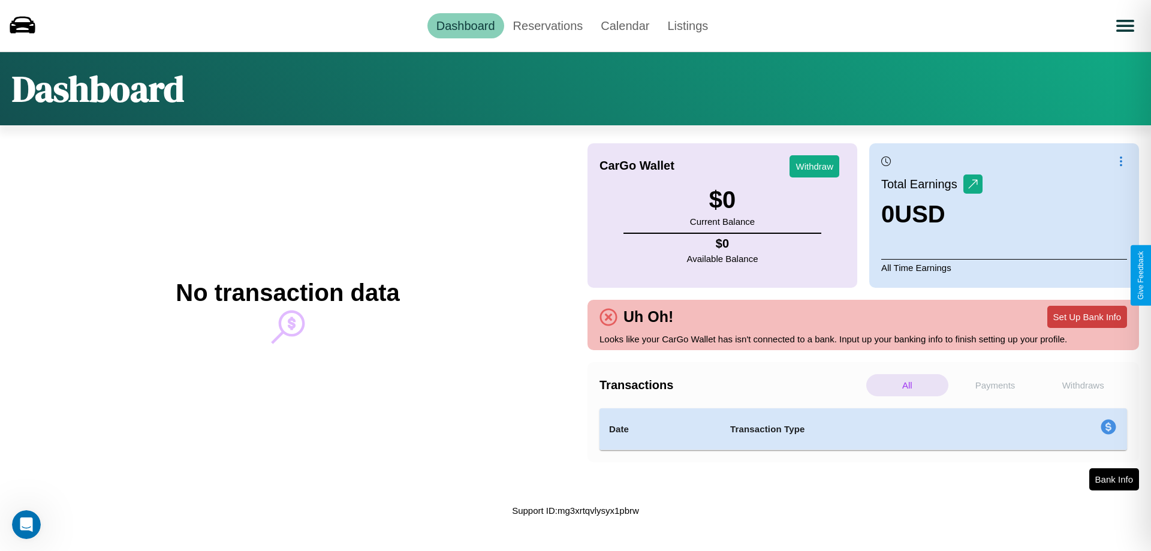 This screenshot has height=551, width=1151. Describe the element at coordinates (625, 26) in the screenshot. I see `a: Calendar` at that location.